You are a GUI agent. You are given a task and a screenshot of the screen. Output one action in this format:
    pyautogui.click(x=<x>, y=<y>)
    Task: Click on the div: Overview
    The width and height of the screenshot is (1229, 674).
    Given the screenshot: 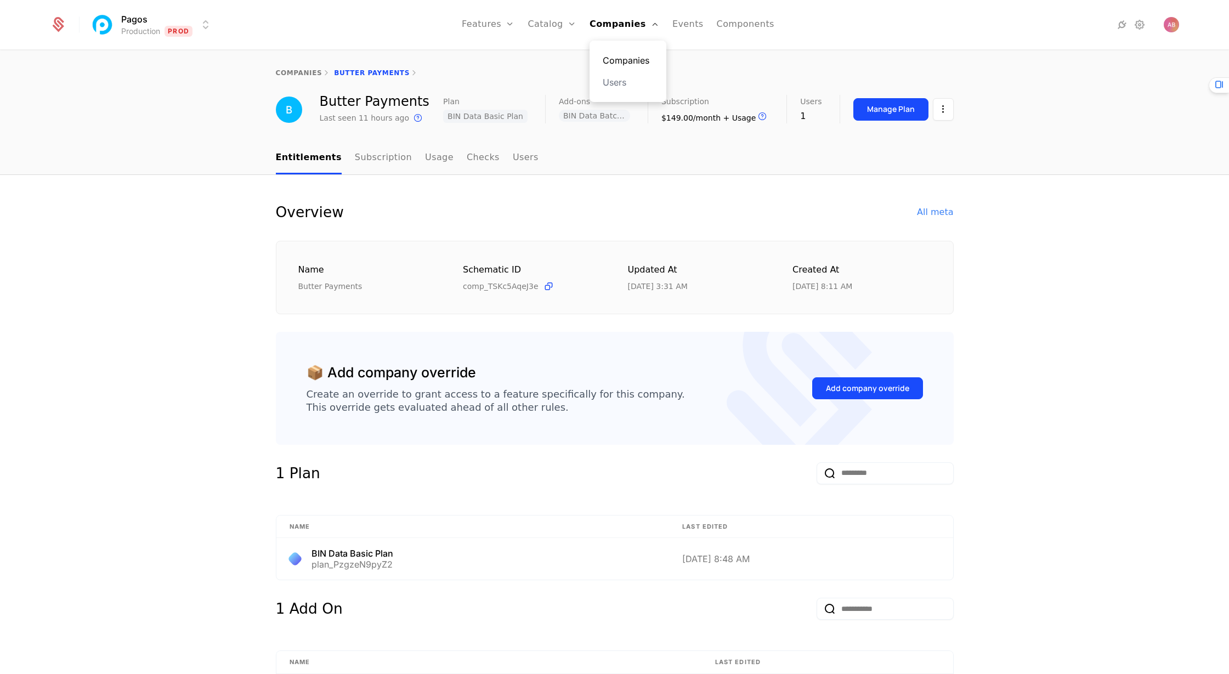 What is the action you would take?
    pyautogui.click(x=310, y=212)
    